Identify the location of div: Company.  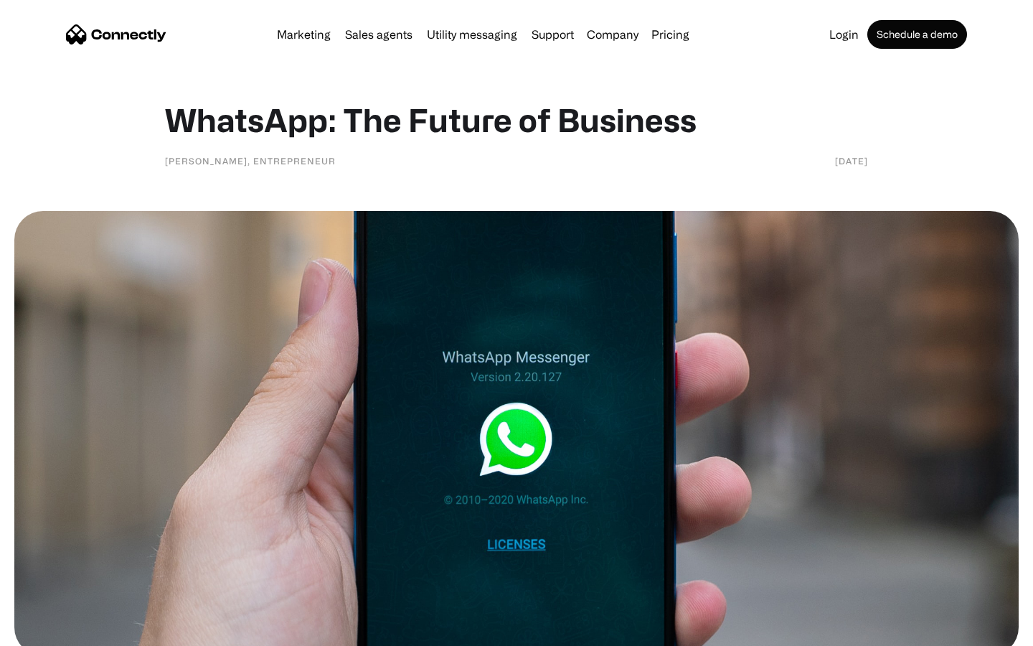
(613, 34).